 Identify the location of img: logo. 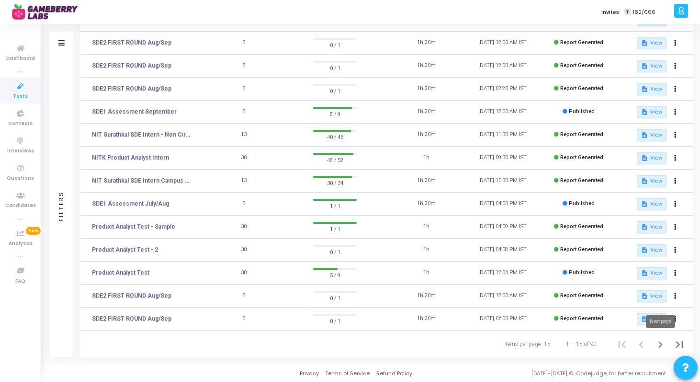
(48, 12).